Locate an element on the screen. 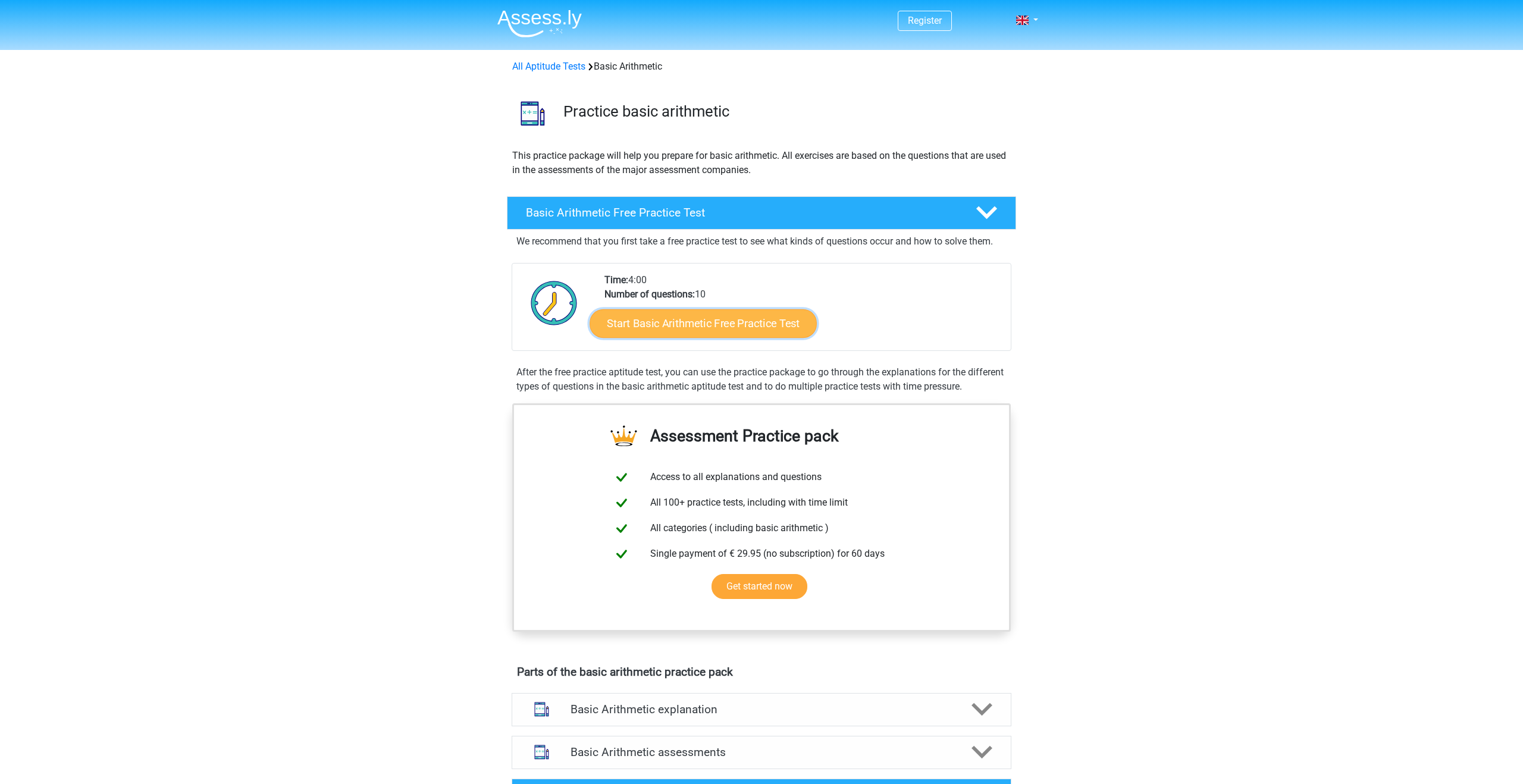 This screenshot has height=784, width=1523. img: basic arithmetic explanations is located at coordinates (541, 709).